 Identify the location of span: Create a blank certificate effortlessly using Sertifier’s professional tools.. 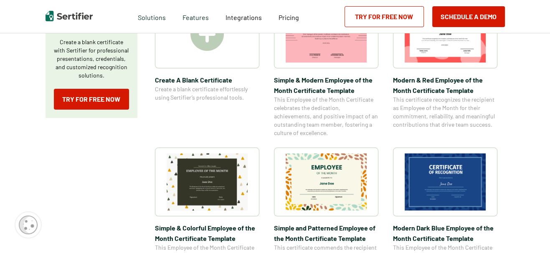
(207, 94).